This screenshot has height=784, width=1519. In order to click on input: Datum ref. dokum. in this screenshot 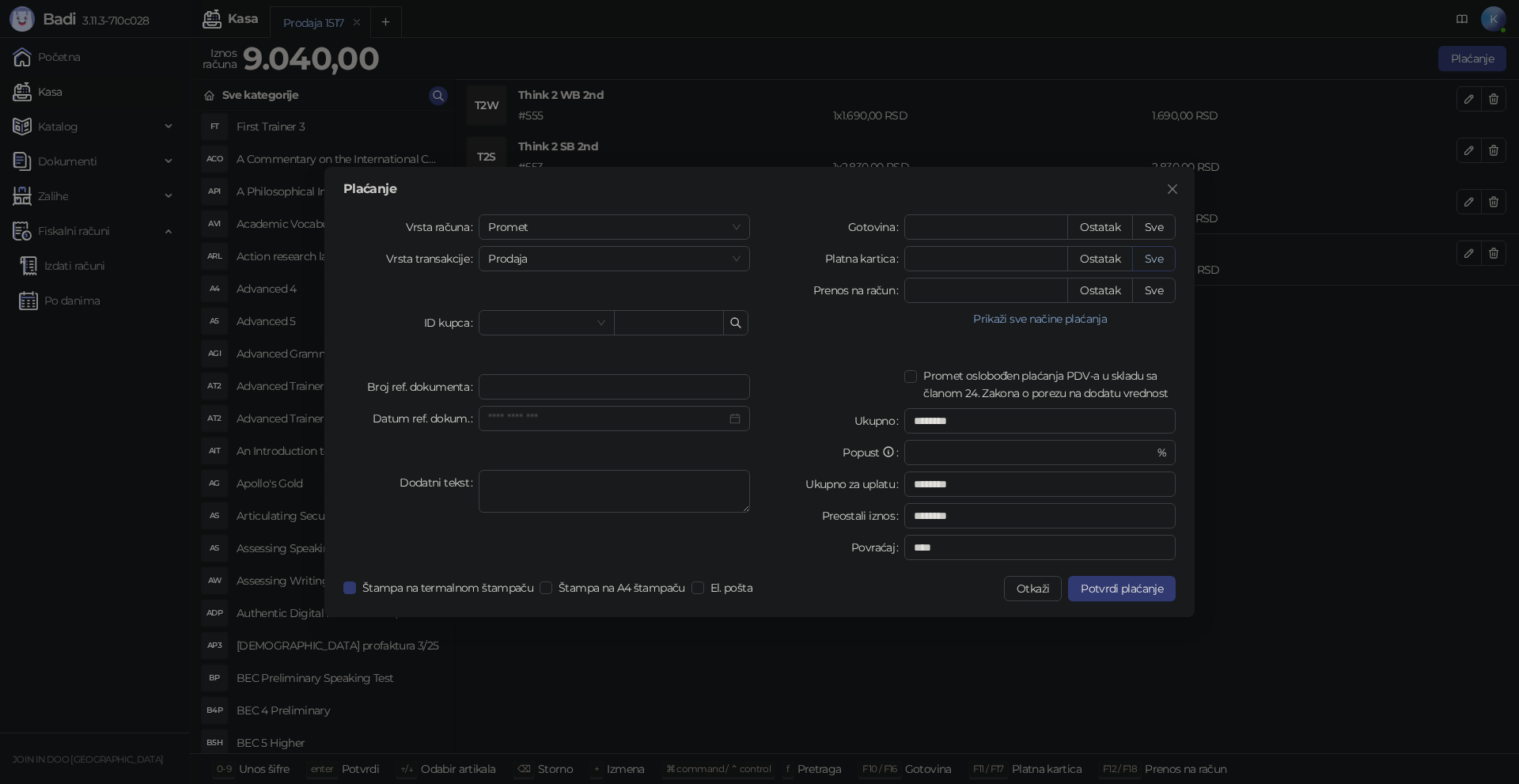, I will do `click(606, 419)`.